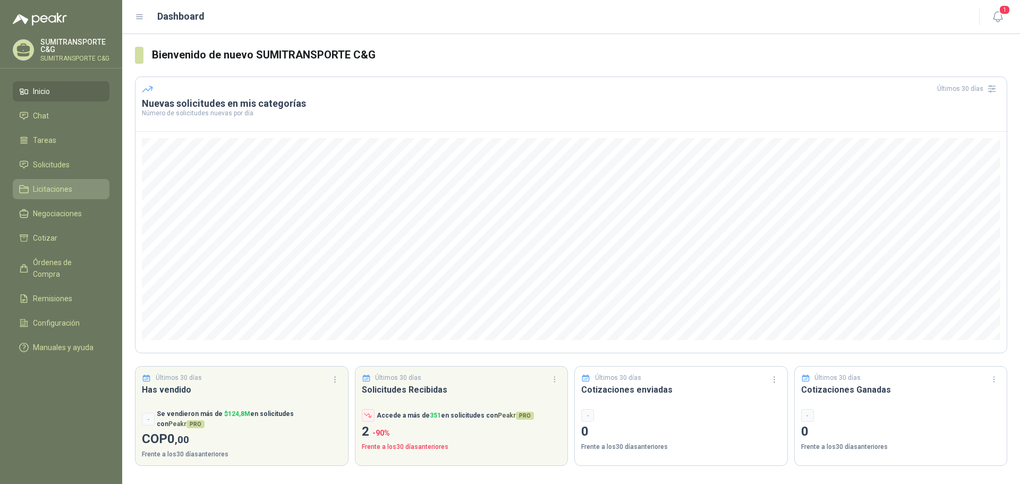 Image resolution: width=1020 pixels, height=484 pixels. I want to click on span: 351, so click(435, 415).